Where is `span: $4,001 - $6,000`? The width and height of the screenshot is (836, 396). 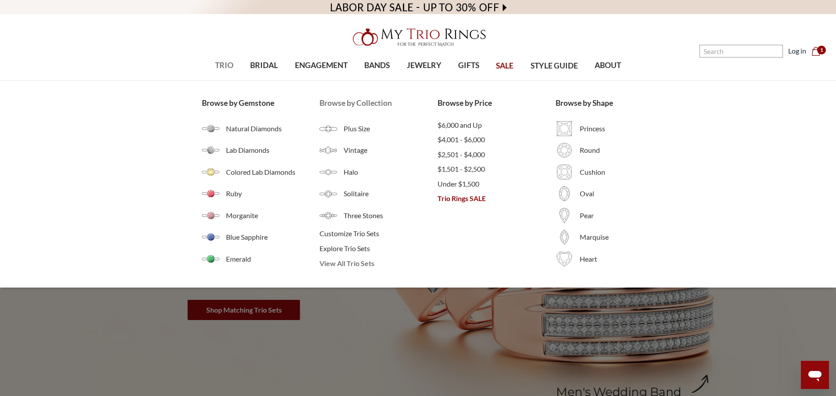
span: $4,001 - $6,000 is located at coordinates (496, 140).